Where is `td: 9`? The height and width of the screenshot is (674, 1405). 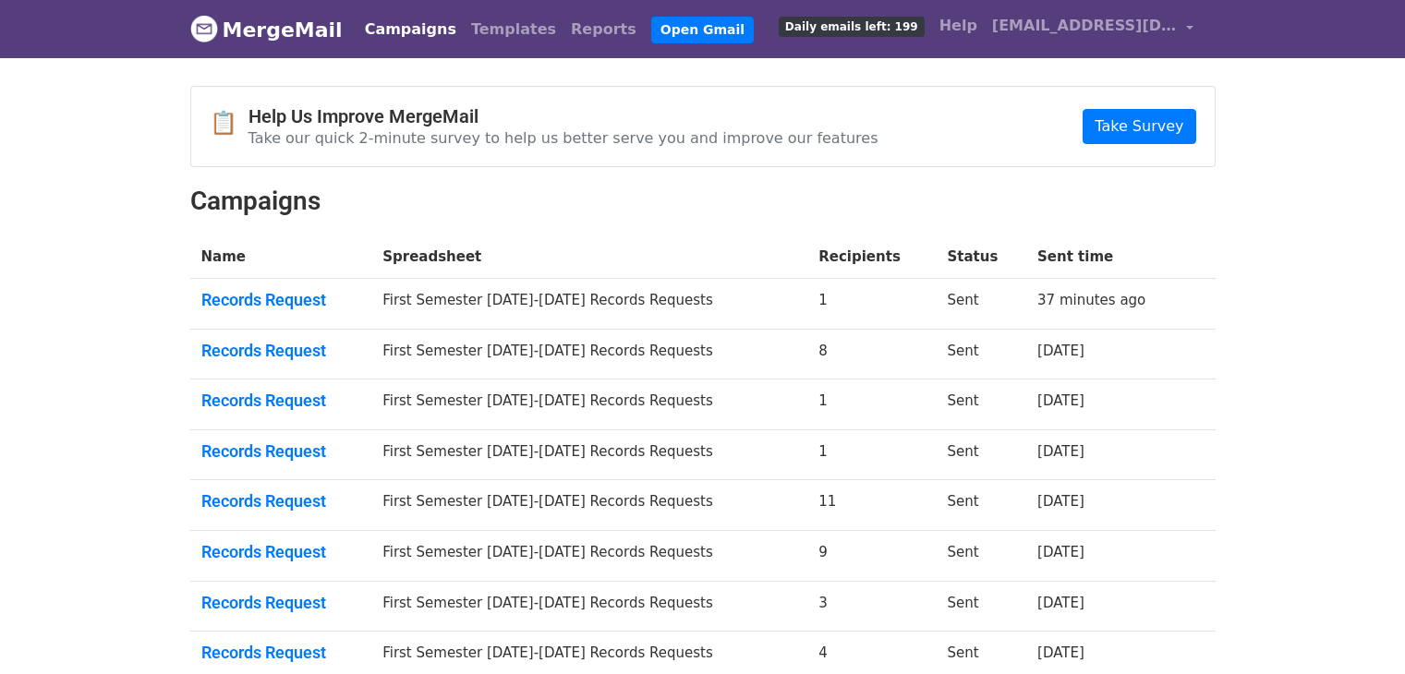 td: 9 is located at coordinates (871, 556).